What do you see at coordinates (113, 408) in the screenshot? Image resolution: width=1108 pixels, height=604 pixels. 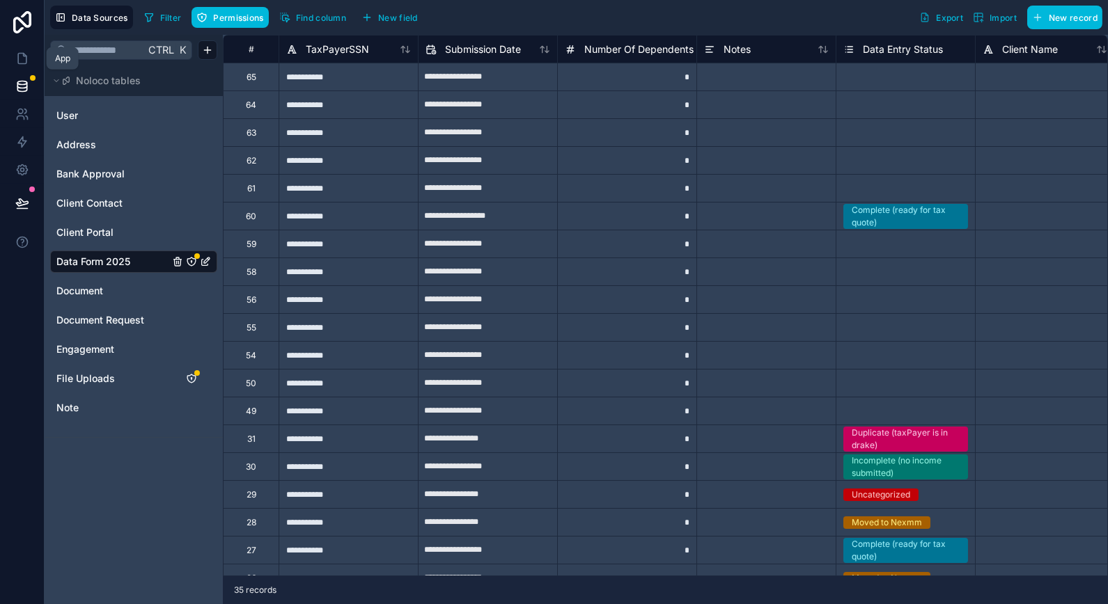 I see `a: Note` at bounding box center [113, 408].